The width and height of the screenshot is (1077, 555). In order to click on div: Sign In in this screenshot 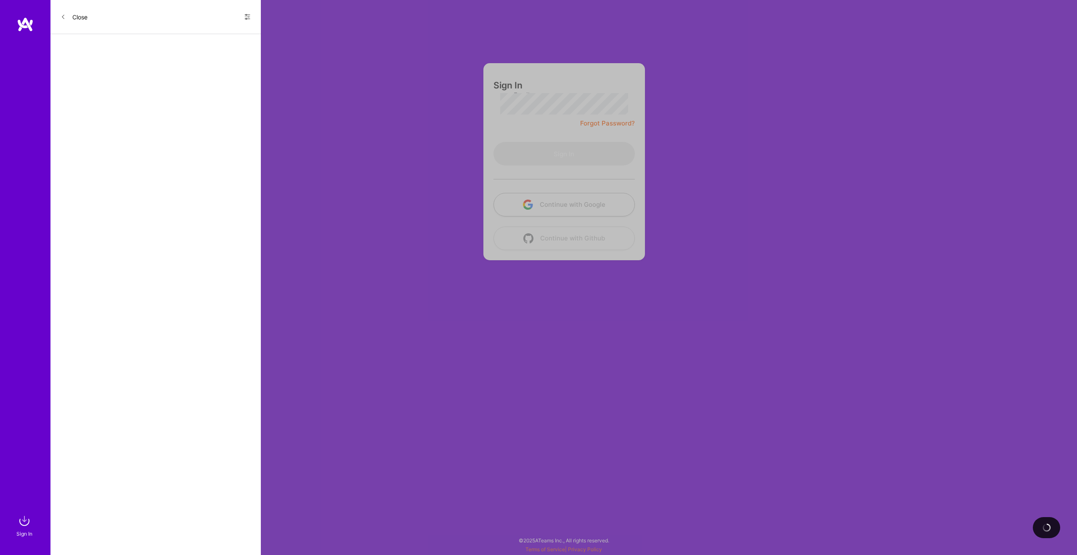, I will do `click(24, 533)`.